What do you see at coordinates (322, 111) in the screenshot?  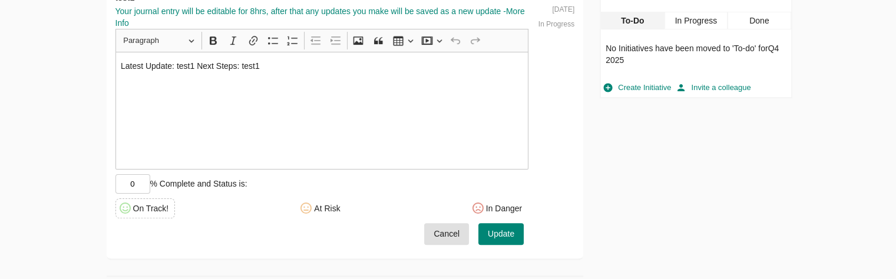 I see `div: Rich Text Editor, main` at bounding box center [322, 111].